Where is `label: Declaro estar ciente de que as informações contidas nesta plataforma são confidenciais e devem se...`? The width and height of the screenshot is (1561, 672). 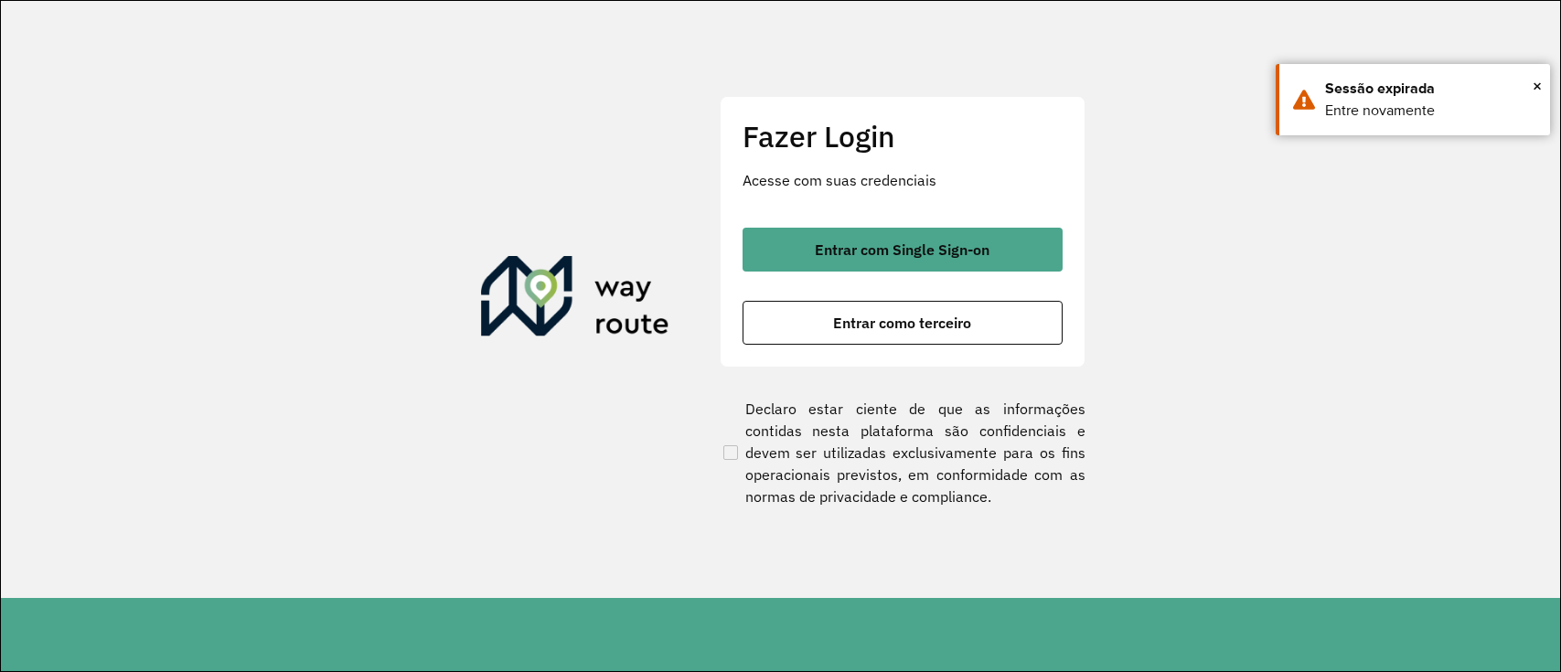
label: Declaro estar ciente de que as informações contidas nesta plataforma são confidenciais e devem se... is located at coordinates (902, 453).